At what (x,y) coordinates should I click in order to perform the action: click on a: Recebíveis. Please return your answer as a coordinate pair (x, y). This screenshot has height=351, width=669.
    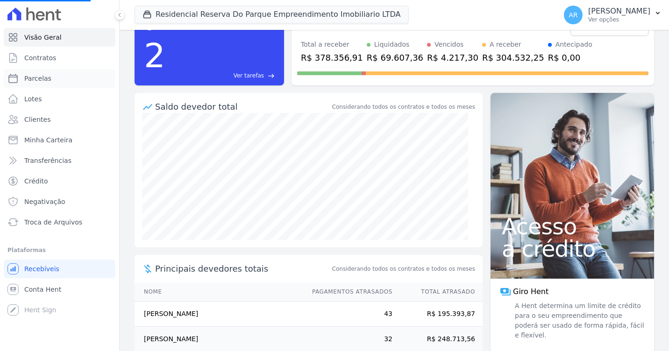
    Looking at the image, I should click on (59, 269).